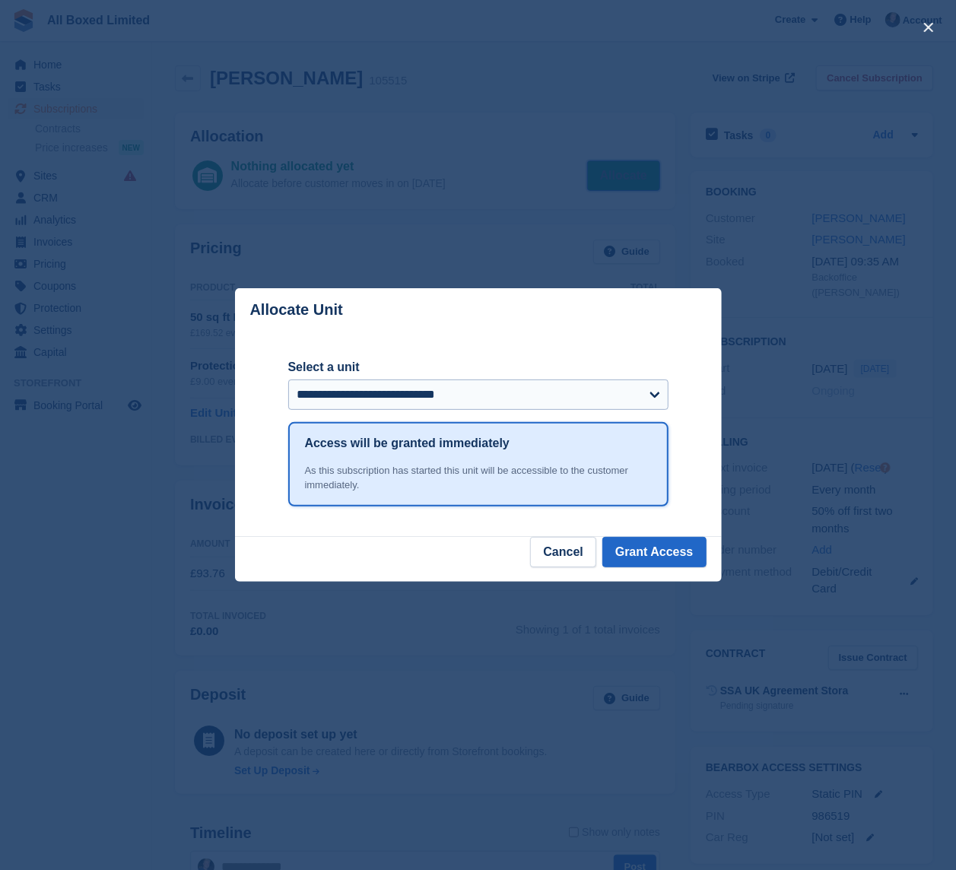 The image size is (956, 870). Describe the element at coordinates (479, 367) in the screenshot. I see `label: Select a unit` at that location.